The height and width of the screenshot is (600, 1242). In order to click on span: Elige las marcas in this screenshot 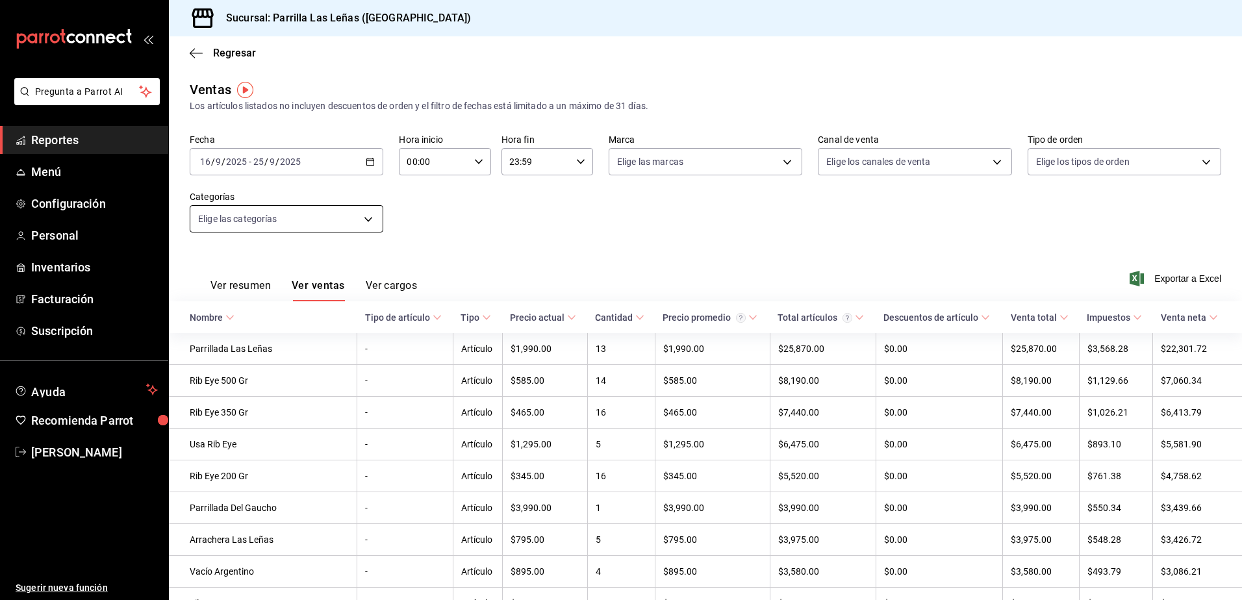, I will do `click(650, 162)`.